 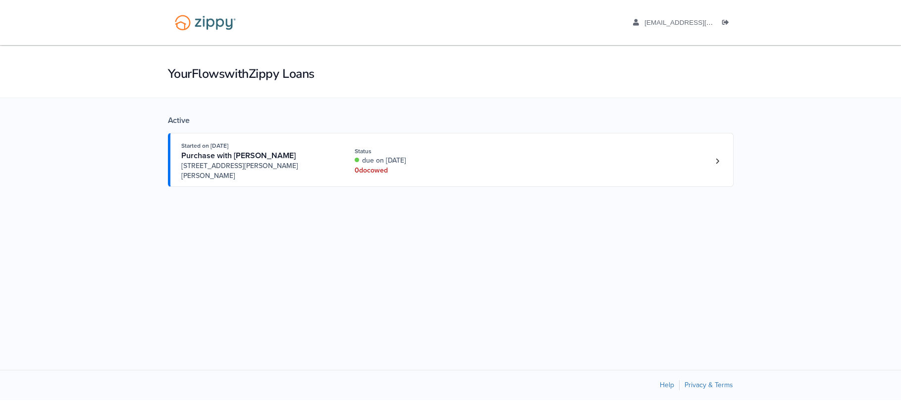 What do you see at coordinates (451, 74) in the screenshot?
I see `h1: Your Flows with Zippy Loans` at bounding box center [451, 74].